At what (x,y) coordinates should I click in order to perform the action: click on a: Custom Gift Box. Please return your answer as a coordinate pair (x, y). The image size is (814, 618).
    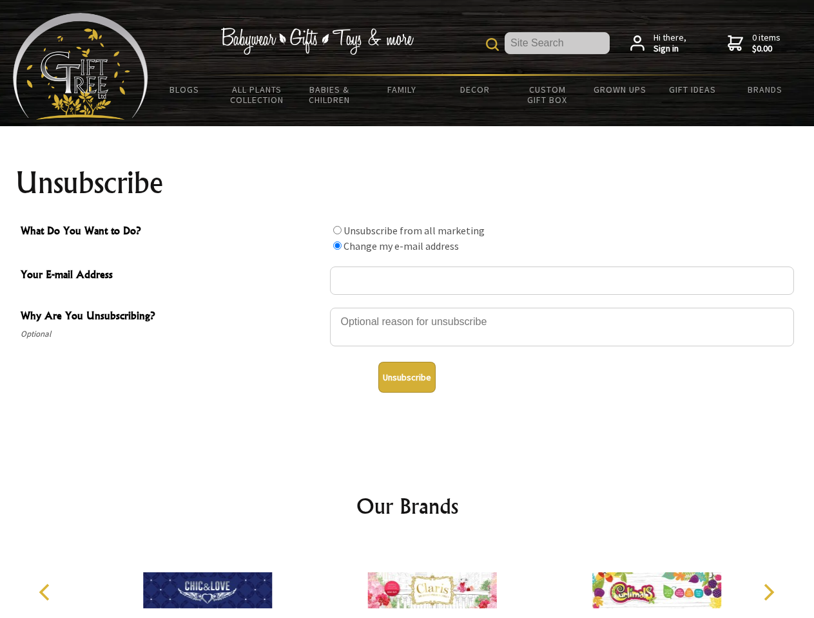
    Looking at the image, I should click on (547, 95).